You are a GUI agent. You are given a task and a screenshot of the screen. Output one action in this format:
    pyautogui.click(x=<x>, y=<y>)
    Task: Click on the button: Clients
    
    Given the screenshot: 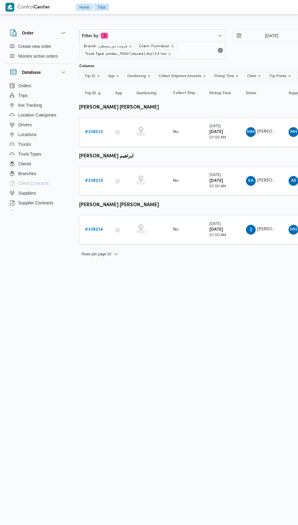 What is the action you would take?
    pyautogui.click(x=38, y=164)
    